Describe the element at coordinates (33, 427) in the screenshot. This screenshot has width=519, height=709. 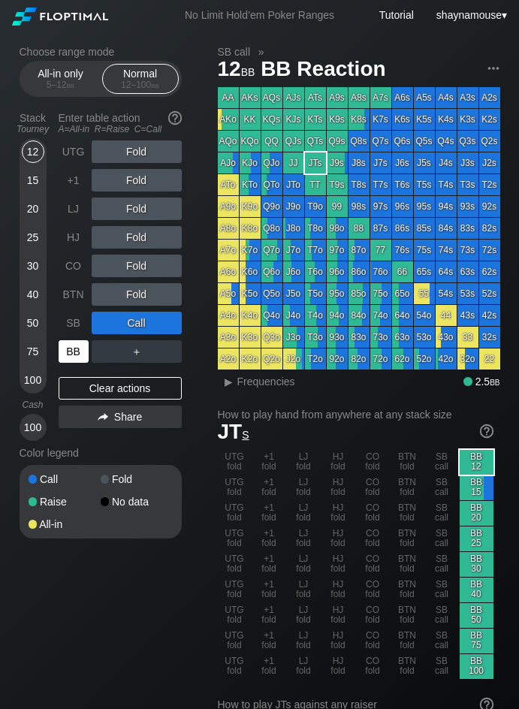
I see `div: 100` at that location.